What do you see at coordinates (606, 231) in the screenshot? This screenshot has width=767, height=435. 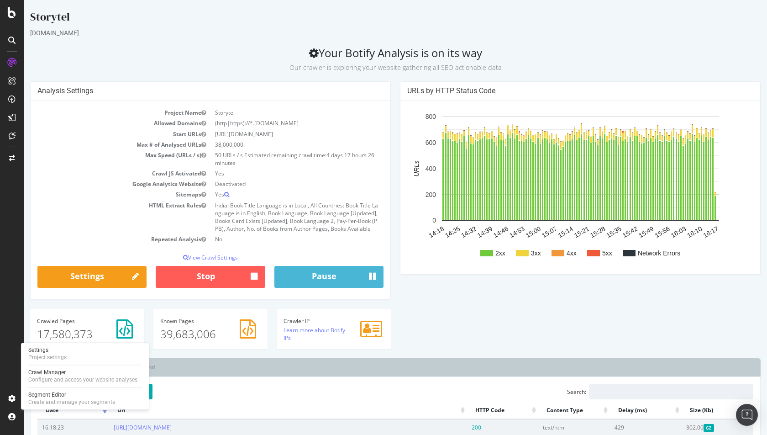 I see `text: 15:42` at bounding box center [606, 231].